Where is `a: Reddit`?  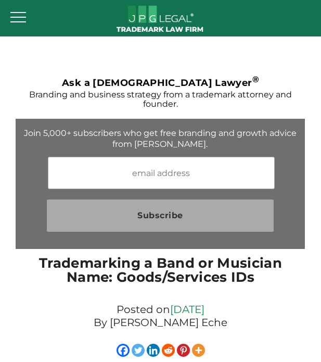 a: Reddit is located at coordinates (168, 350).